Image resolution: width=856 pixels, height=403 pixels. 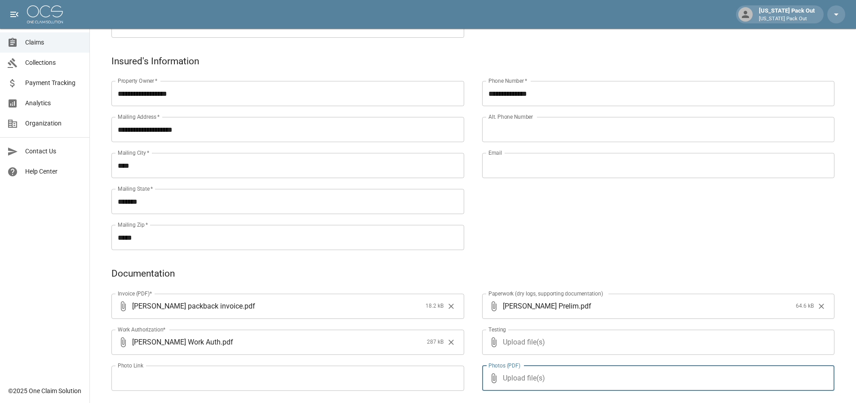 What do you see at coordinates (435, 306) in the screenshot?
I see `span: 18.2 kB` at bounding box center [435, 306].